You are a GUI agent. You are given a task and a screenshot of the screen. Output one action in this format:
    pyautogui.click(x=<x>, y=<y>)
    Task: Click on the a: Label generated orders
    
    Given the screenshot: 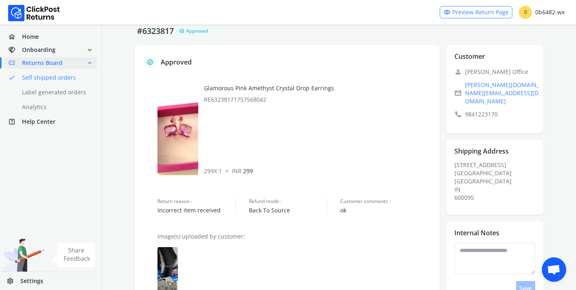 What is the action you would take?
    pyautogui.click(x=55, y=92)
    